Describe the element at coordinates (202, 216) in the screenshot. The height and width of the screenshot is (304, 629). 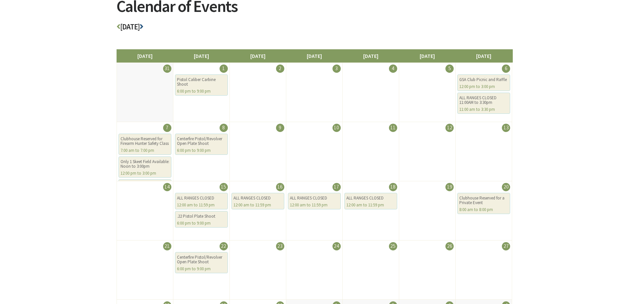
I see `div: .22 Pistol Plate Shoot` at that location.